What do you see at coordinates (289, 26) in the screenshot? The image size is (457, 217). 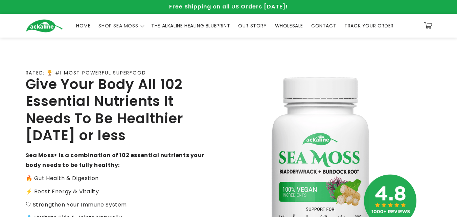 I see `span: WHOLESALE` at bounding box center [289, 26].